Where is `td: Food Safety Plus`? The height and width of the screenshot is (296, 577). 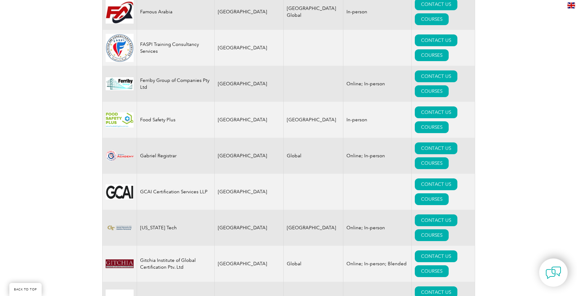
td: Food Safety Plus is located at coordinates (175, 120).